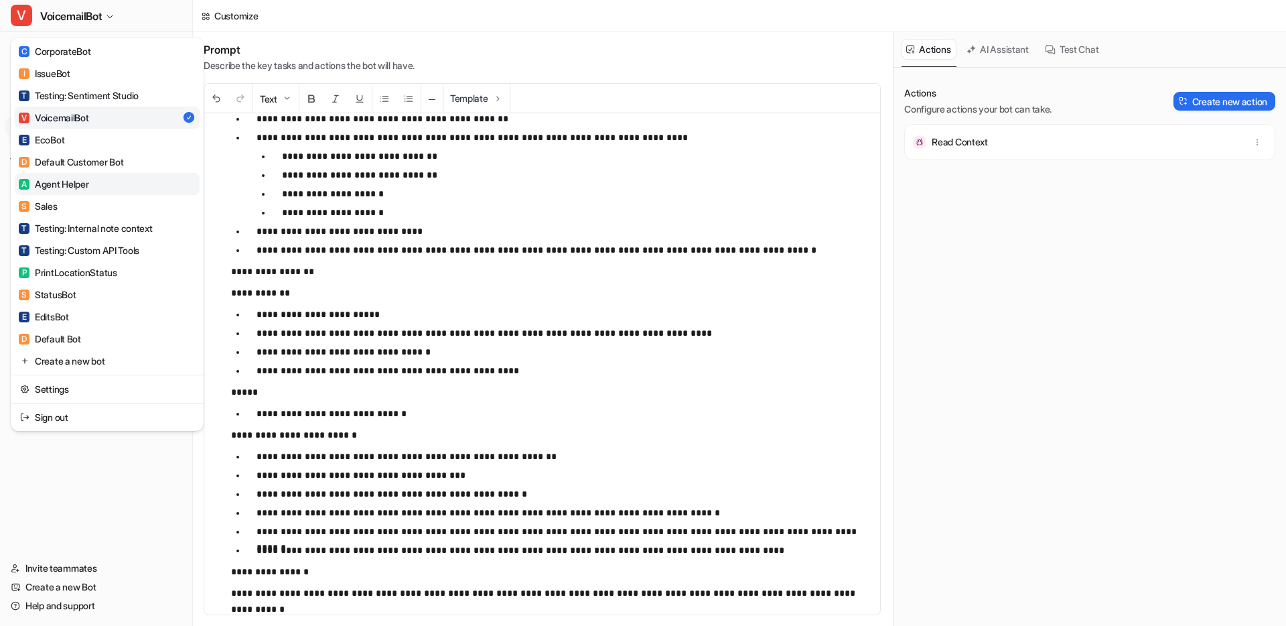  I want to click on div: Default Bot, so click(50, 338).